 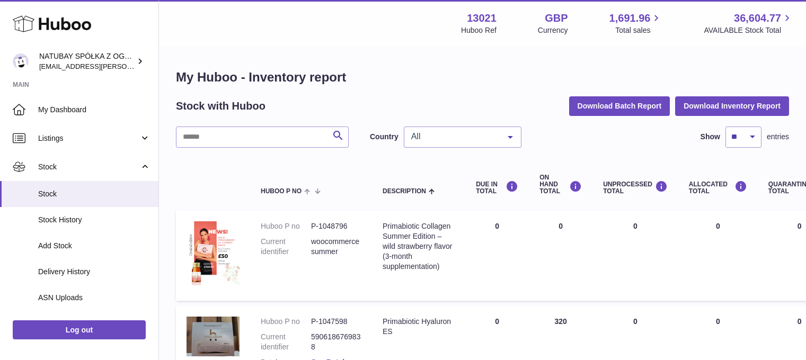 What do you see at coordinates (94, 220) in the screenshot?
I see `span: Stock History` at bounding box center [94, 220].